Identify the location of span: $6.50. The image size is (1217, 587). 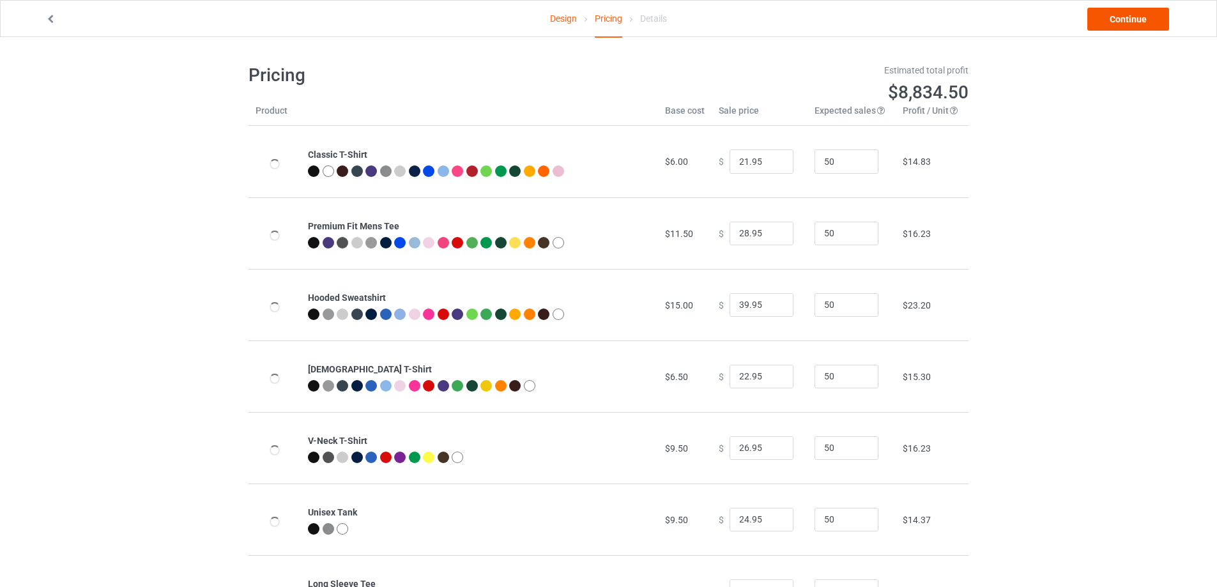
(676, 377).